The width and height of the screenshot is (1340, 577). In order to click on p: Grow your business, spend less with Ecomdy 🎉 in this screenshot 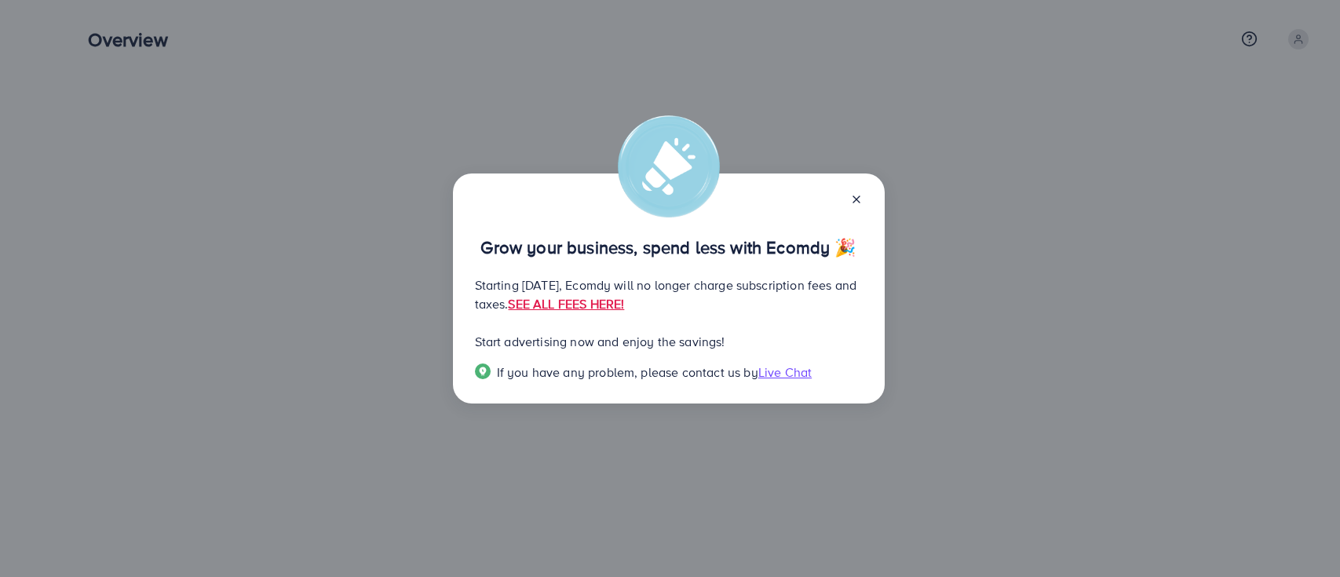, I will do `click(669, 247)`.